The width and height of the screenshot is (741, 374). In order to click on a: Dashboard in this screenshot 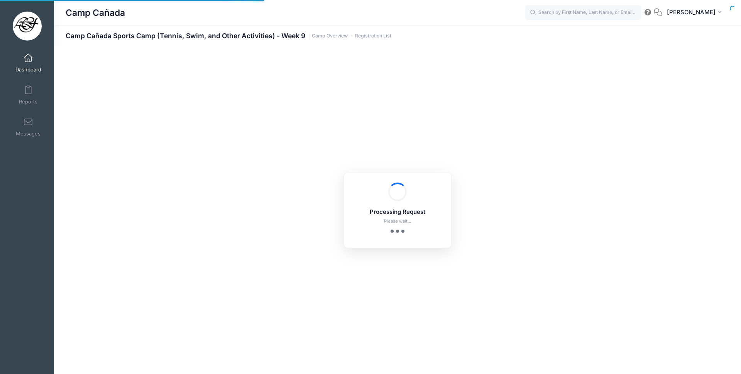, I will do `click(28, 63)`.